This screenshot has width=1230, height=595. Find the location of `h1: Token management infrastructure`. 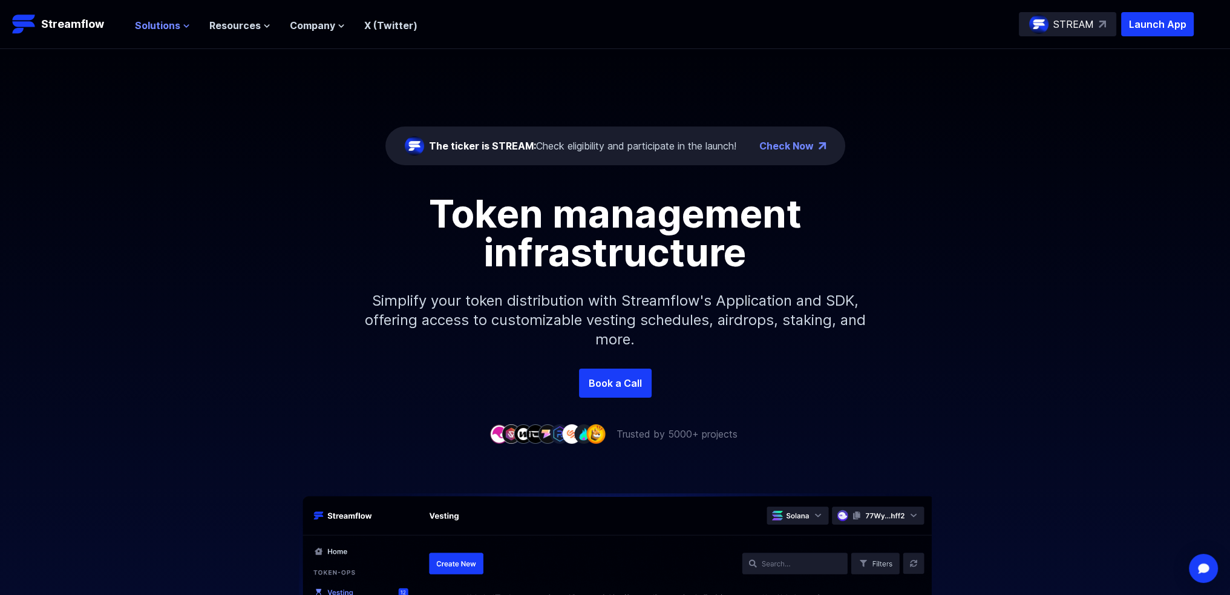

h1: Token management infrastructure is located at coordinates (615, 233).